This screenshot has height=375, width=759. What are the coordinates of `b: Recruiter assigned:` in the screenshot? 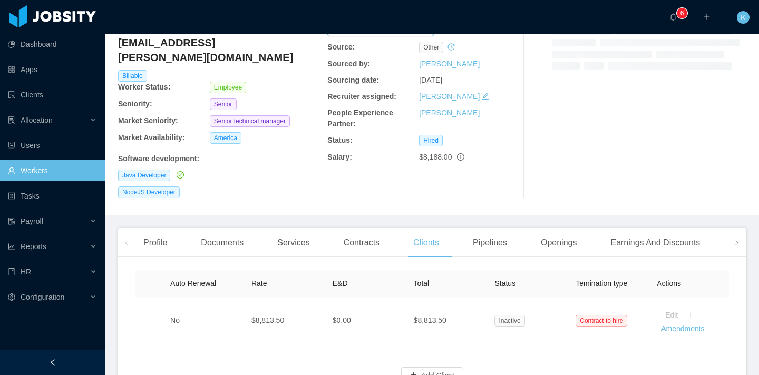 It's located at (362, 97).